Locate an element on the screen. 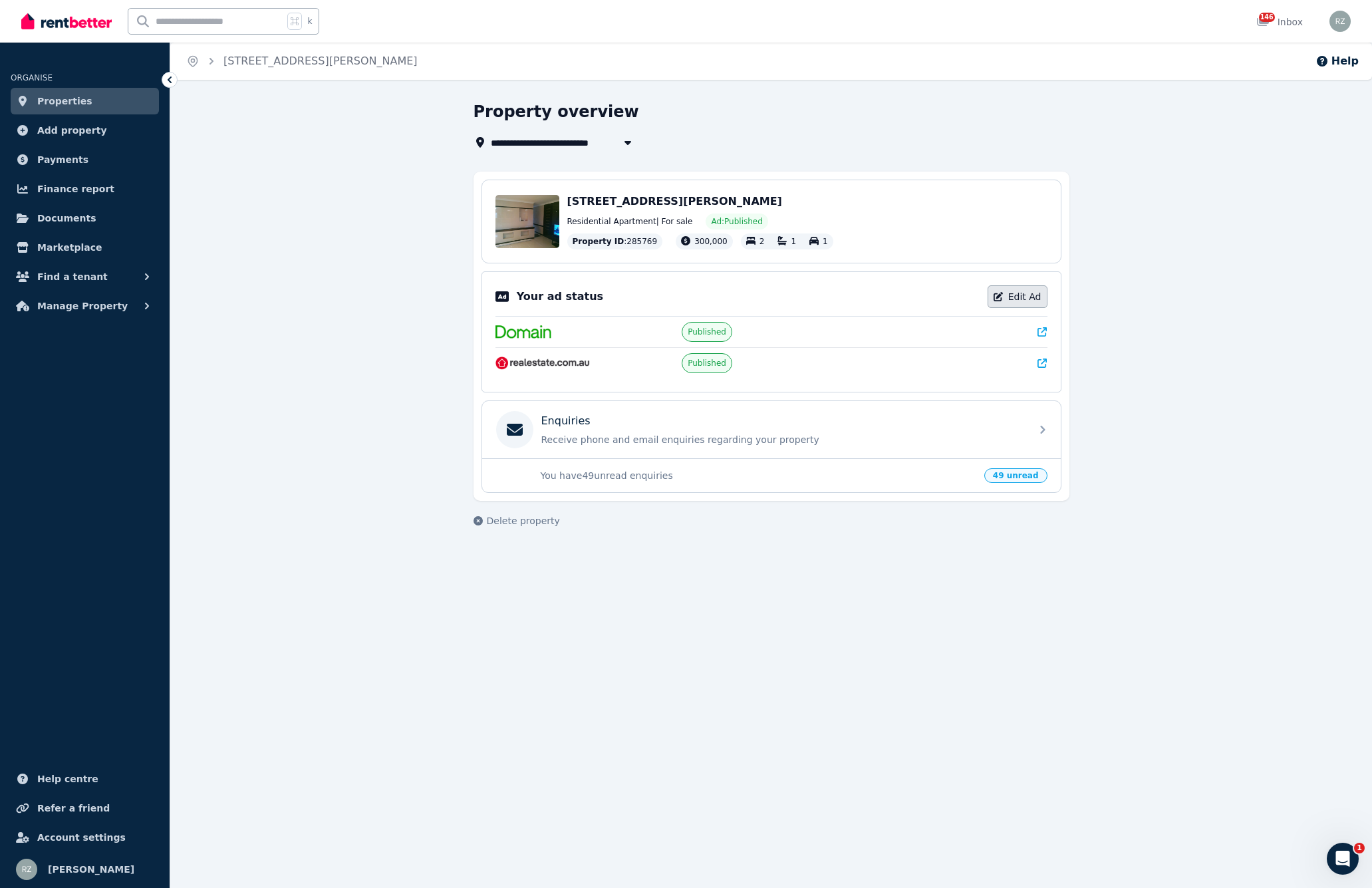  span: Account settings is located at coordinates (81, 837).